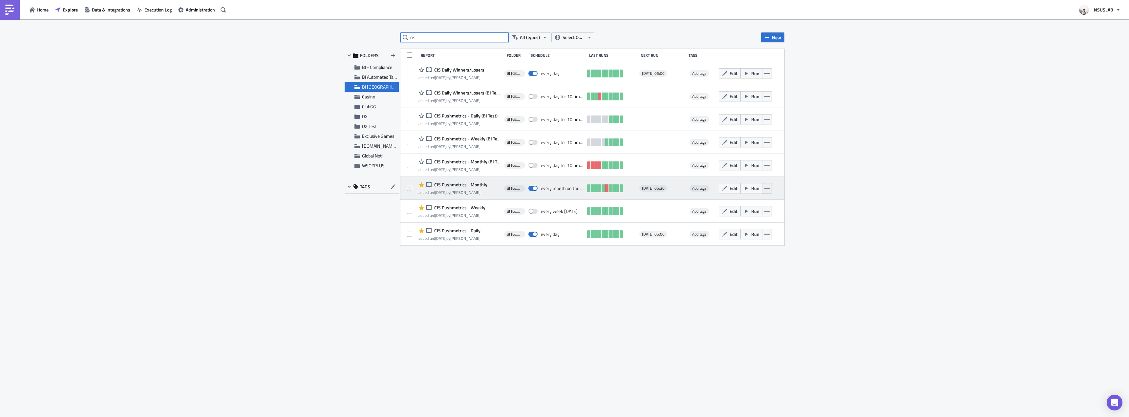  Describe the element at coordinates (440, 169) in the screenshot. I see `time: 2025-04-07T14:44:50Z` at that location.